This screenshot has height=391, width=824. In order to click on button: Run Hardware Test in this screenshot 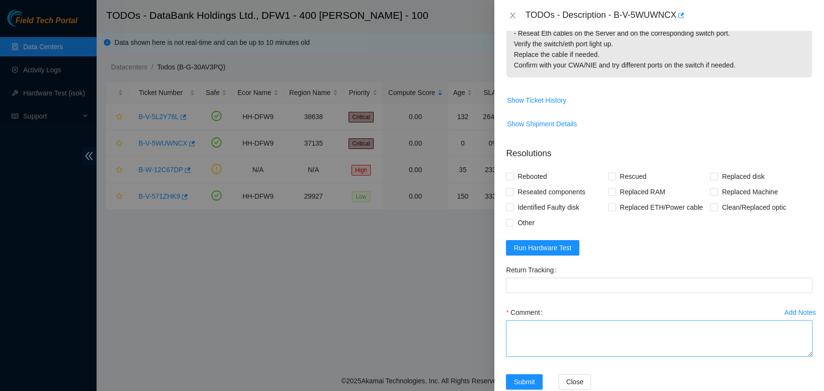, I will do `click(542, 248)`.